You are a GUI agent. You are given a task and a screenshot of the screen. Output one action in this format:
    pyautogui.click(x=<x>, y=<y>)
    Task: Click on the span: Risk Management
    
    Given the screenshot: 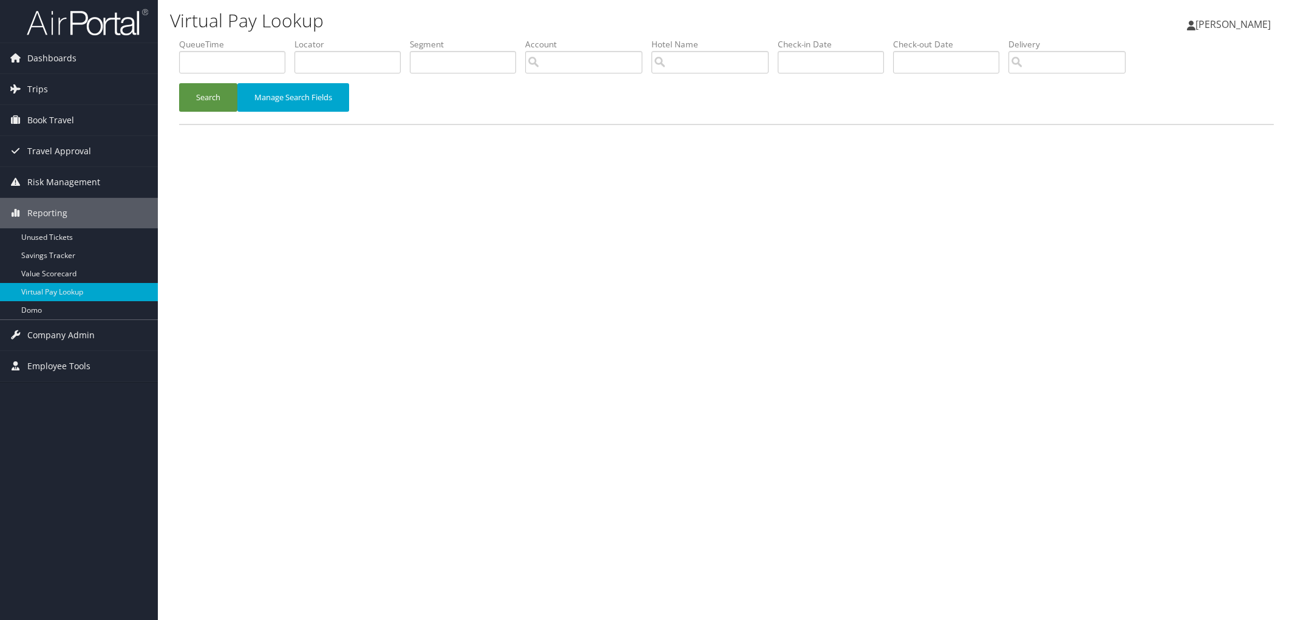 What is the action you would take?
    pyautogui.click(x=64, y=182)
    